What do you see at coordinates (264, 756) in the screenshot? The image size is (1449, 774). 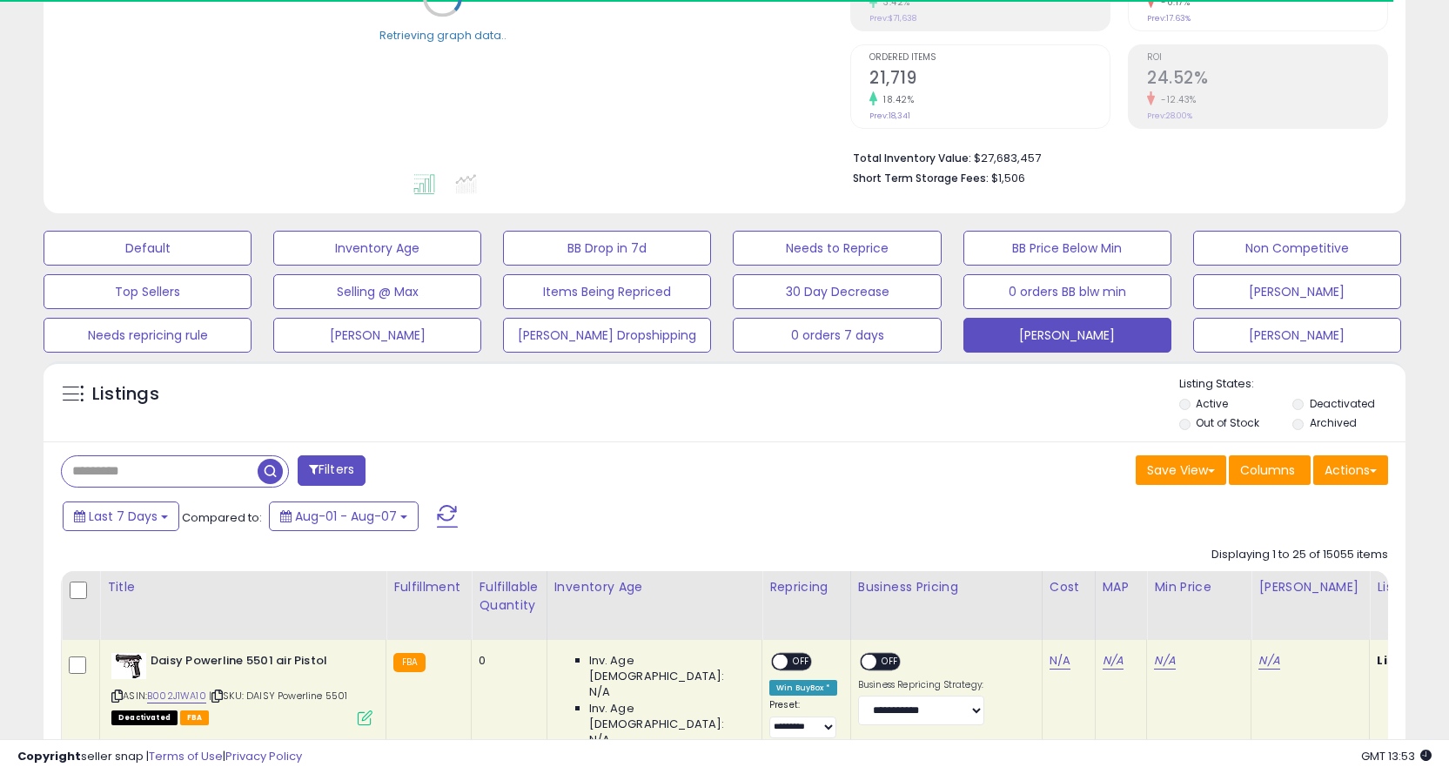 I see `a: Privacy Policy` at bounding box center [264, 756].